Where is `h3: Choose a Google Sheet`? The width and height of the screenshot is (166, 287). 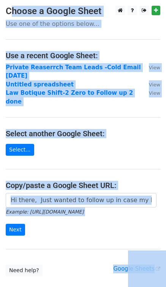
h3: Choose a Google Sheet is located at coordinates (83, 11).